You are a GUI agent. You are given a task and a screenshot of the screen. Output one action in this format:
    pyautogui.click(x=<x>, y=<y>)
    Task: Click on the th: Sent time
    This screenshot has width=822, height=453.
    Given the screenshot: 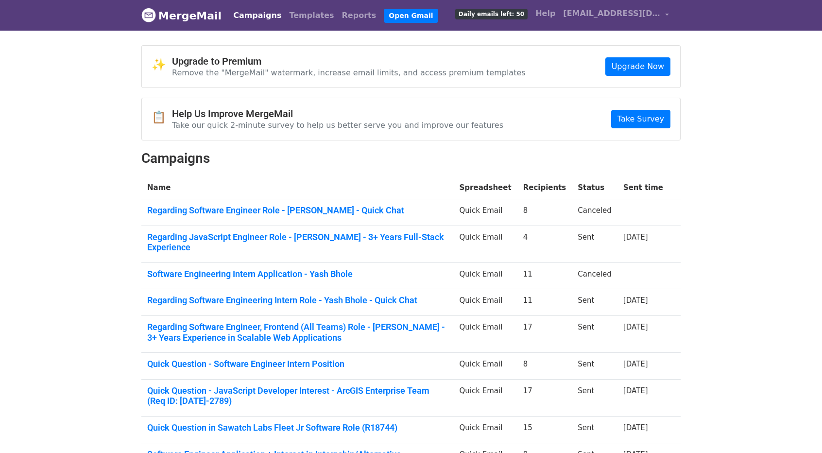 What is the action you would take?
    pyautogui.click(x=643, y=187)
    